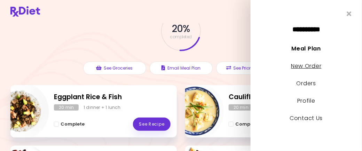 This screenshot has height=151, width=362. Describe the element at coordinates (244, 124) in the screenshot. I see `button: Complete - Cauliflower Potato Soup` at that location.